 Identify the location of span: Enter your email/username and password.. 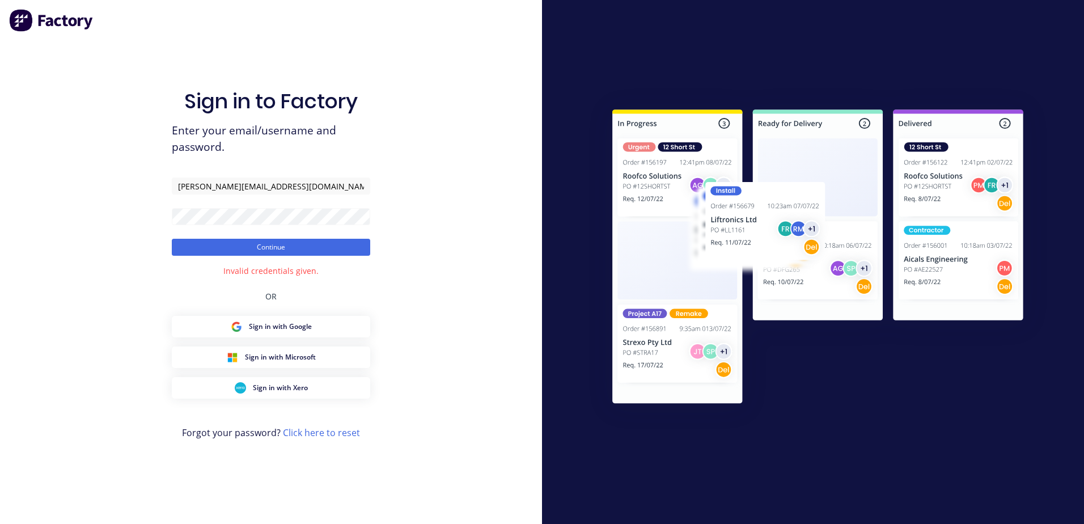
(271, 139).